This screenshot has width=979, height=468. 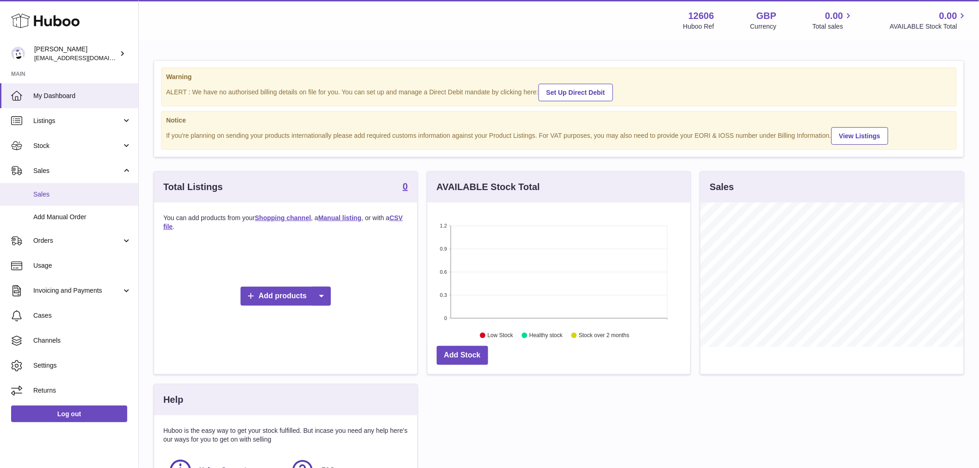 What do you see at coordinates (77, 291) in the screenshot?
I see `span: Invoicing and Payments` at bounding box center [77, 291].